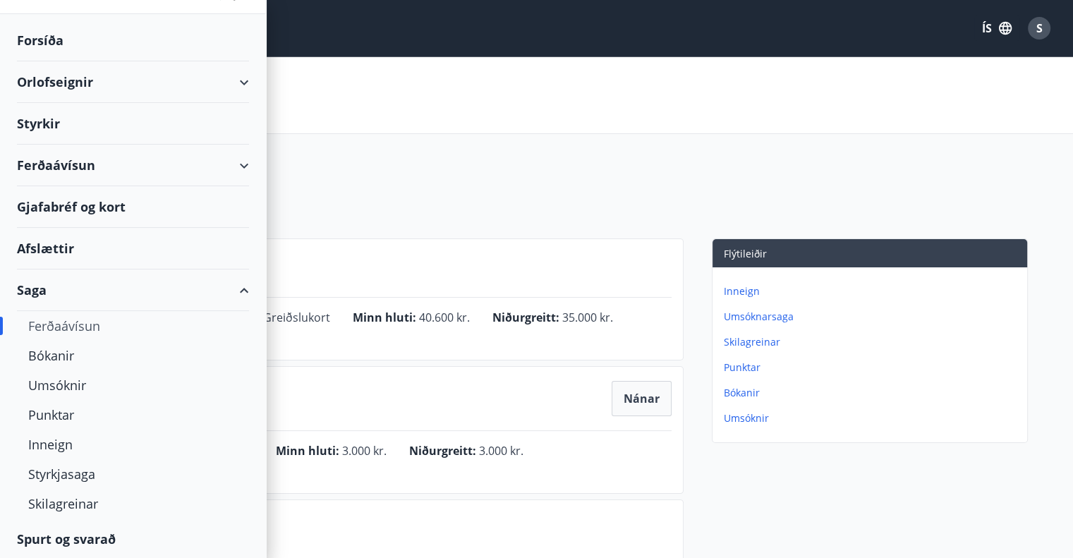 Image resolution: width=1073 pixels, height=558 pixels. I want to click on span: S, so click(1040, 28).